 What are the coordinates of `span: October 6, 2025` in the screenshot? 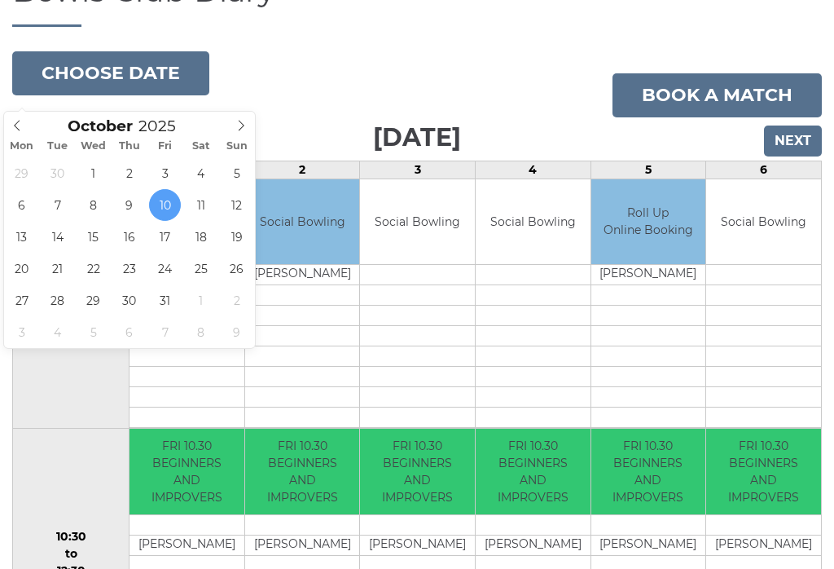 It's located at (21, 204).